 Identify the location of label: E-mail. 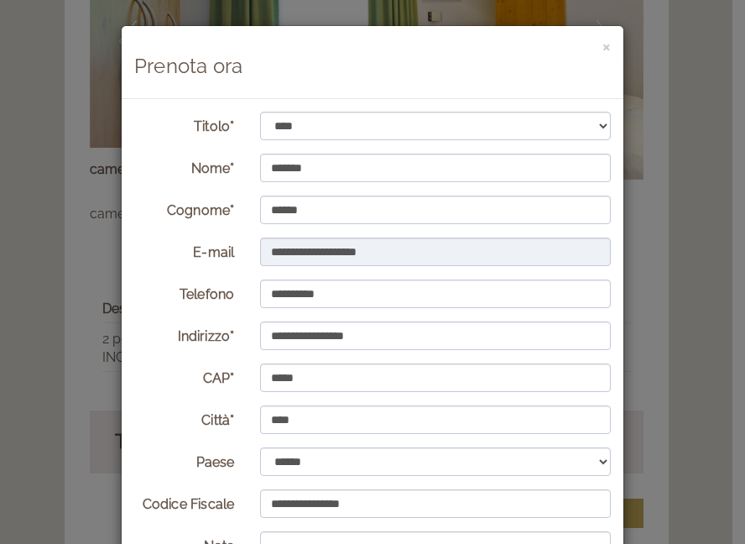
(185, 250).